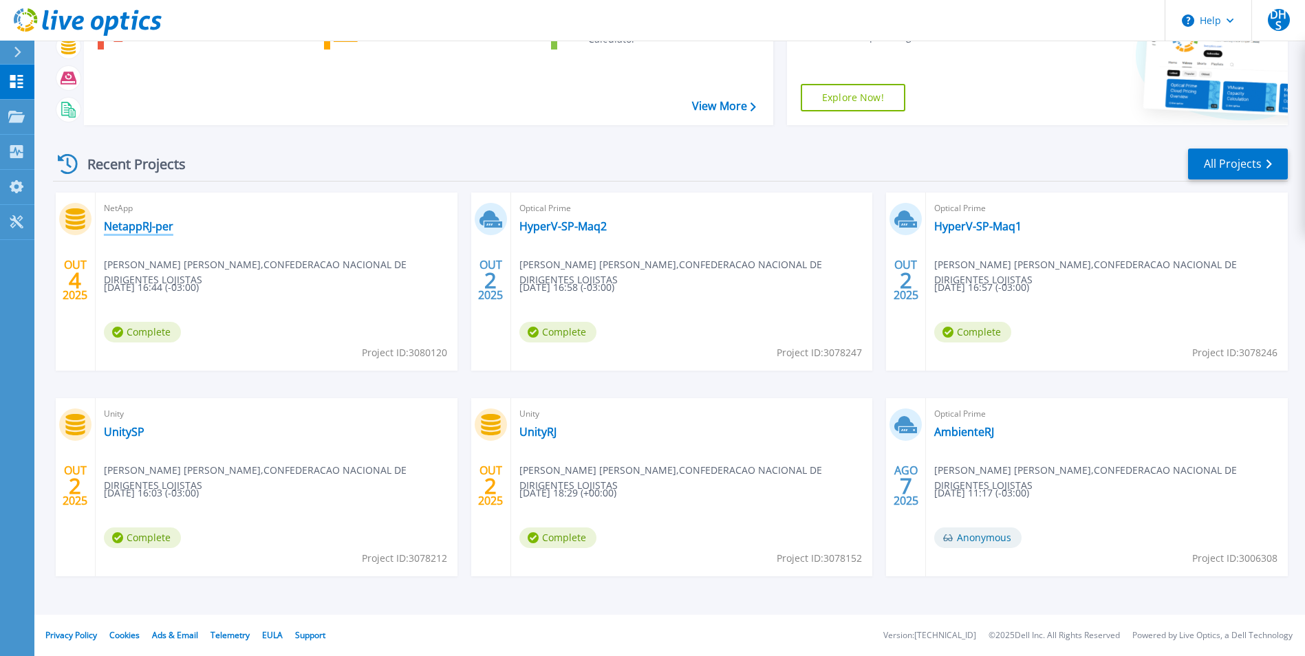 The width and height of the screenshot is (1305, 656). Describe the element at coordinates (1212, 636) in the screenshot. I see `li: Powered by Live Optics, a Dell Technology` at that location.